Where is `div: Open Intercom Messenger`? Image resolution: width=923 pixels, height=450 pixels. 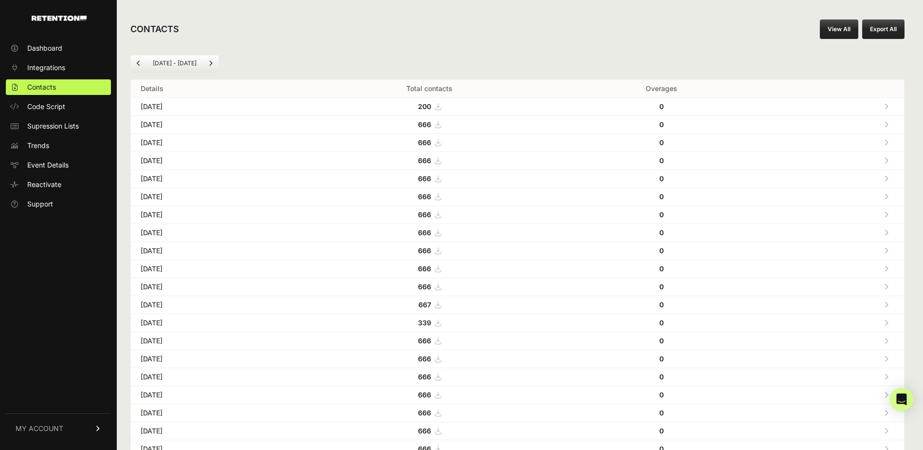 div: Open Intercom Messenger is located at coordinates (902, 399).